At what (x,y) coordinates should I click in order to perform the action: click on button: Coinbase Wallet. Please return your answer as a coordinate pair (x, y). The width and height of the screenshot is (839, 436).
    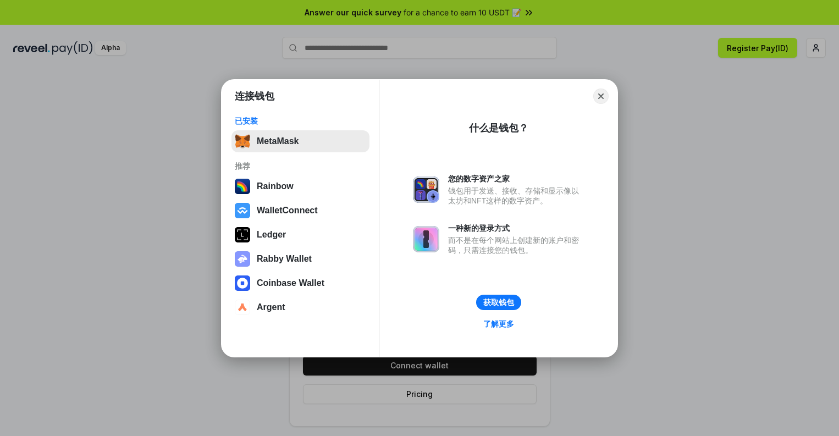
    Looking at the image, I should click on (300, 283).